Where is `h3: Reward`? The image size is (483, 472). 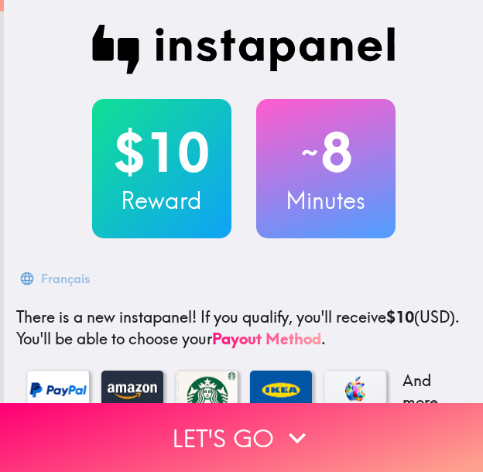
h3: Reward is located at coordinates (162, 200).